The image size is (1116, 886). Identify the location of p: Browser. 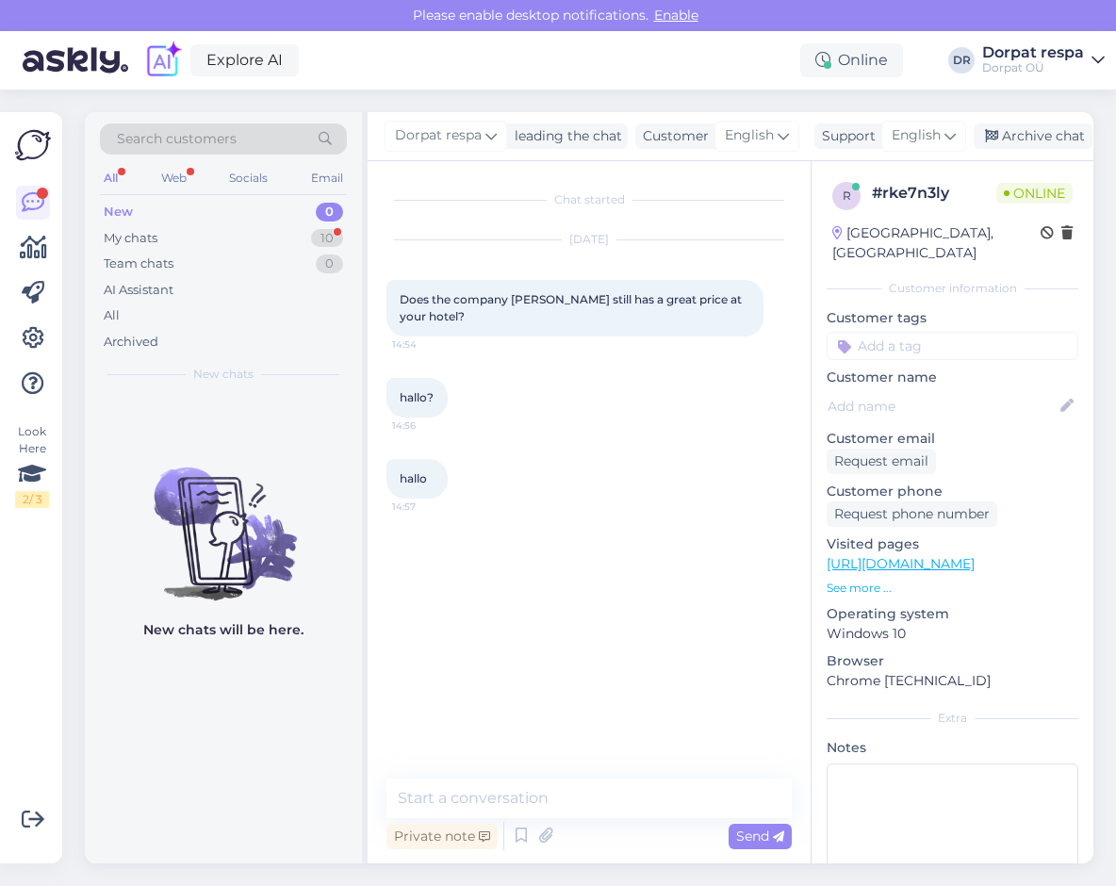
(952, 661).